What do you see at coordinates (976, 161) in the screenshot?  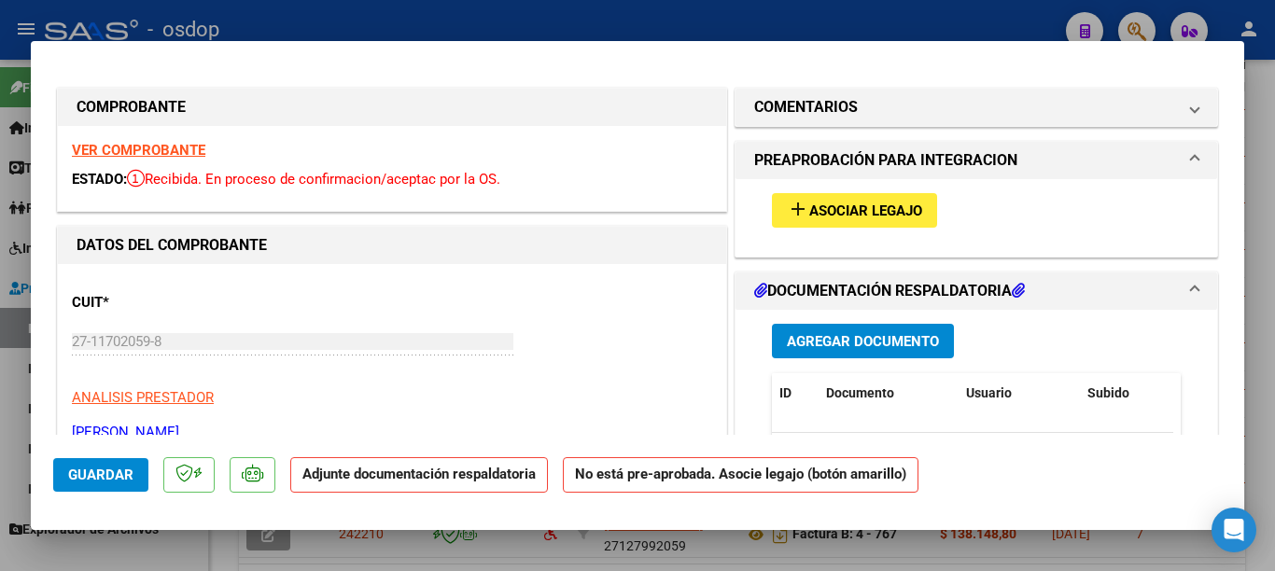 I see `mat-expansion-panel-header: PREAPROBACIÓN PARA INTEGRACION` at bounding box center [976, 161].